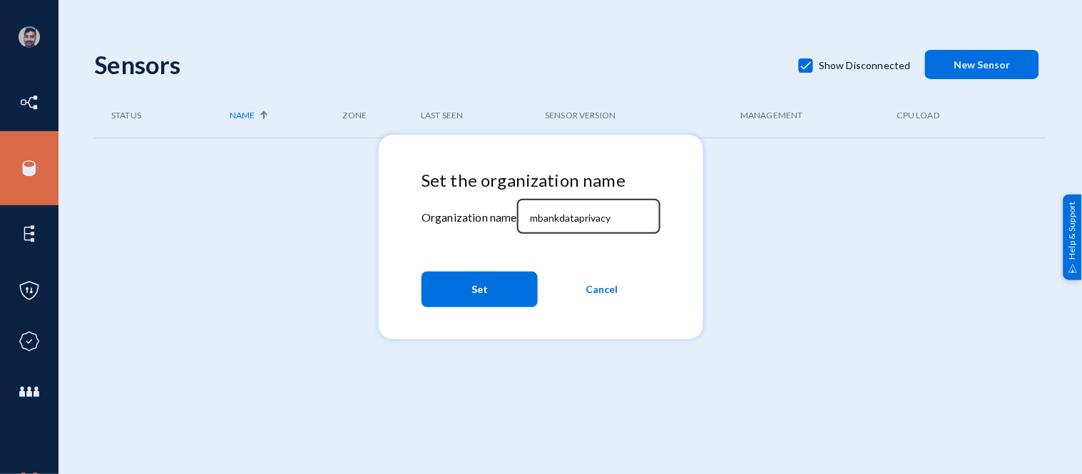 This screenshot has height=474, width=1082. I want to click on mat-label: Organization name, so click(469, 217).